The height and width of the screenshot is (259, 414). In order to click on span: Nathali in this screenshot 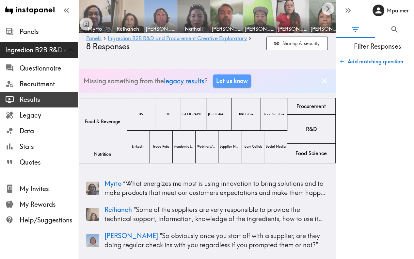, I will do `click(193, 29)`.